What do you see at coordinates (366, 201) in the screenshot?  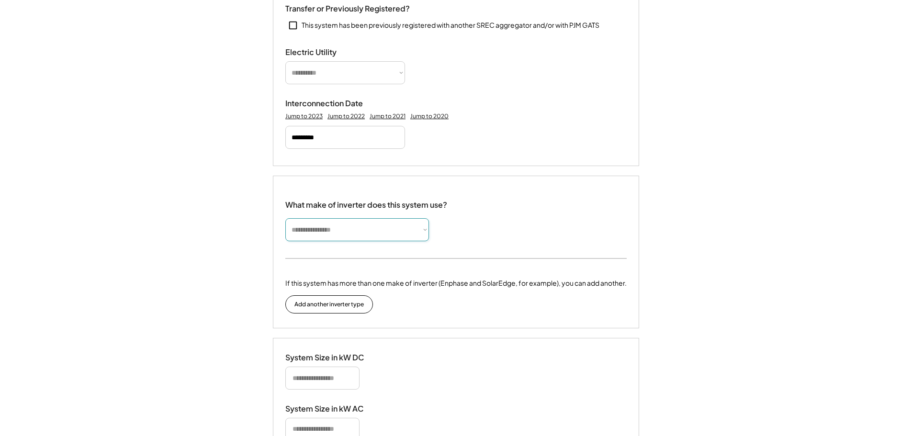 I see `div: What make of inverter does this system use?` at bounding box center [366, 201].